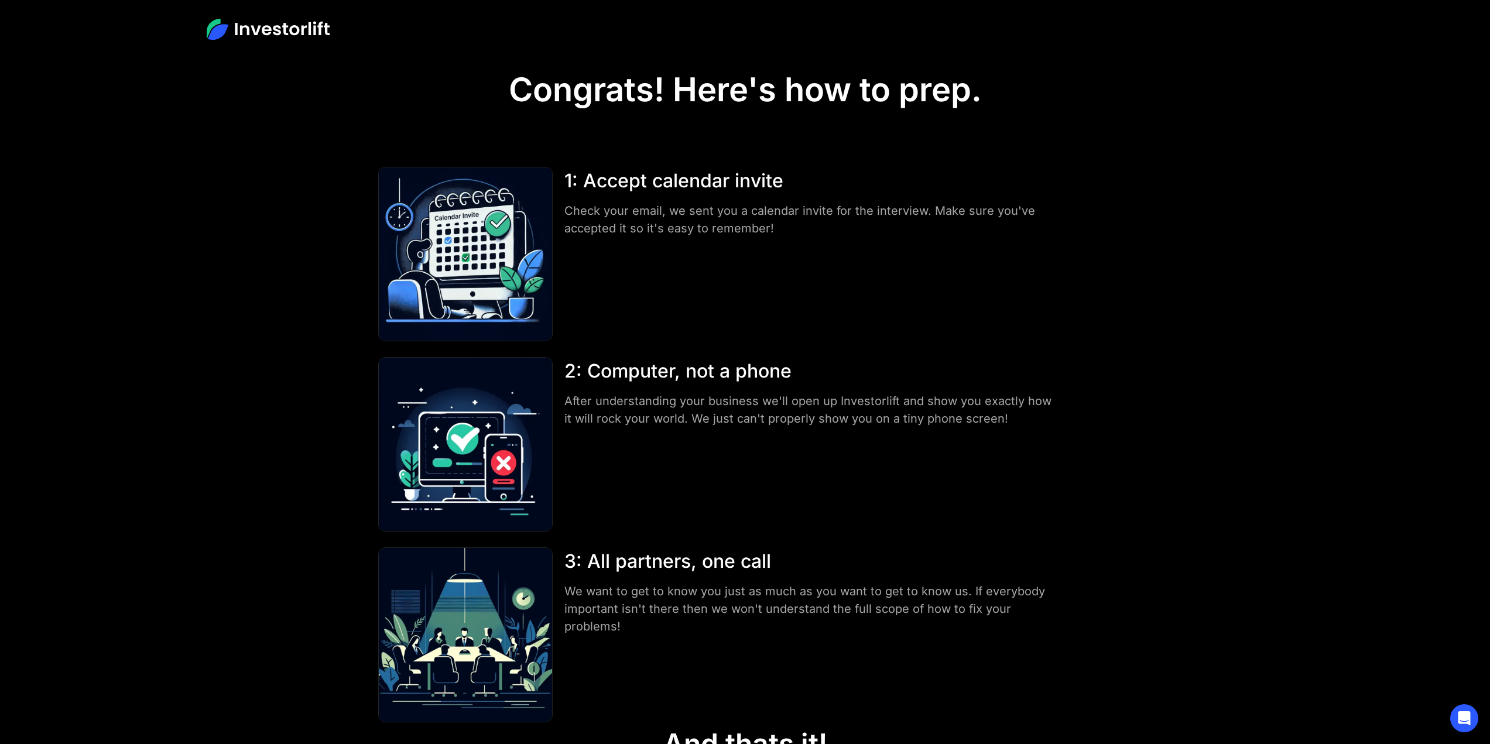 The image size is (1490, 744). Describe the element at coordinates (745, 90) in the screenshot. I see `h1: Congrats! Here's how to prep.` at that location.